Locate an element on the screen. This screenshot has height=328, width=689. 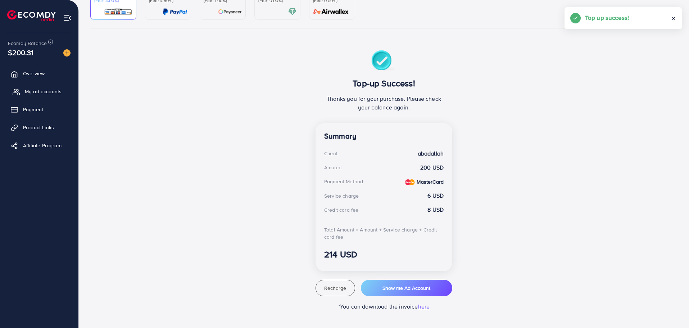
button: Show me Ad Account is located at coordinates (406, 288).